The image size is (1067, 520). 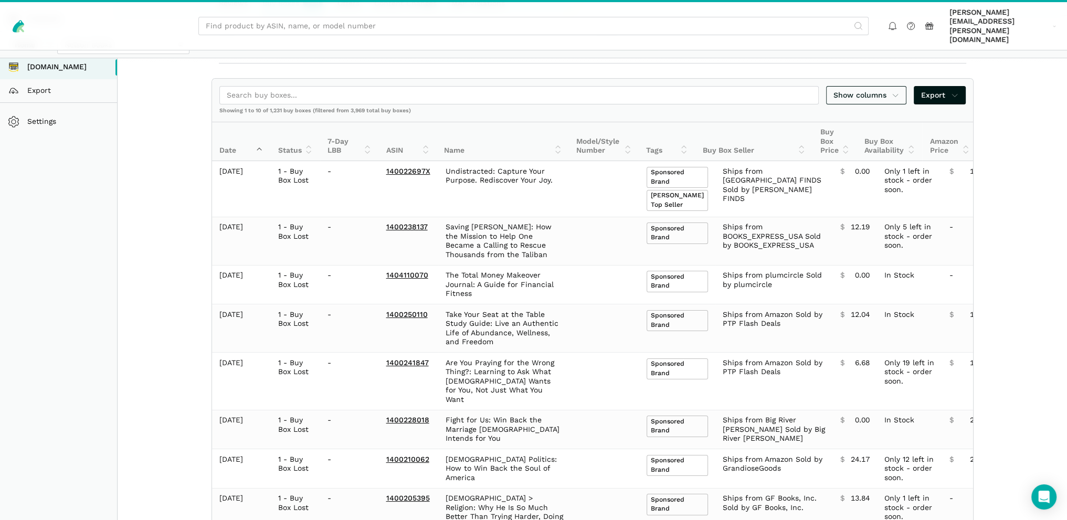 What do you see at coordinates (503, 142) in the screenshot?
I see `th: Name: activate to sort column ascending` at bounding box center [503, 142].